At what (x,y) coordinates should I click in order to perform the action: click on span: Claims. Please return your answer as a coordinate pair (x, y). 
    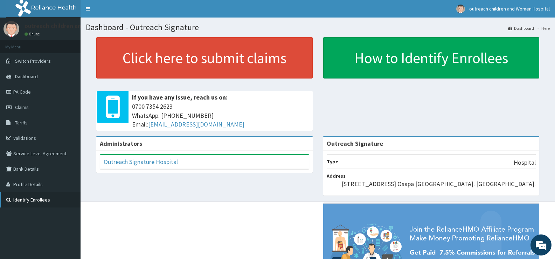
    Looking at the image, I should click on (22, 107).